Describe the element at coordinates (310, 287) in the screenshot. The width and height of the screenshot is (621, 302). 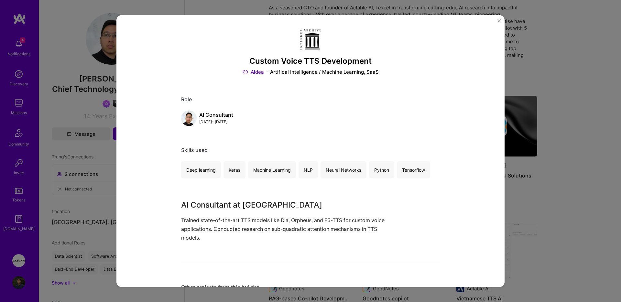
I see `div: Other projects from this builder` at that location.